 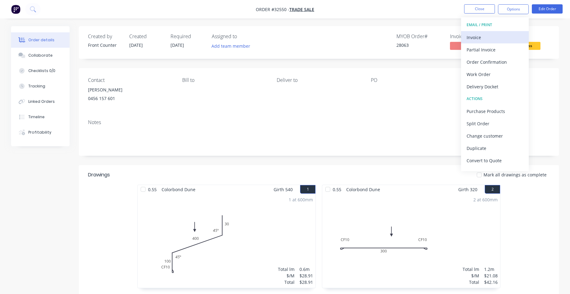 What do you see at coordinates (36, 117) in the screenshot?
I see `div: Timeline` at bounding box center [36, 117].